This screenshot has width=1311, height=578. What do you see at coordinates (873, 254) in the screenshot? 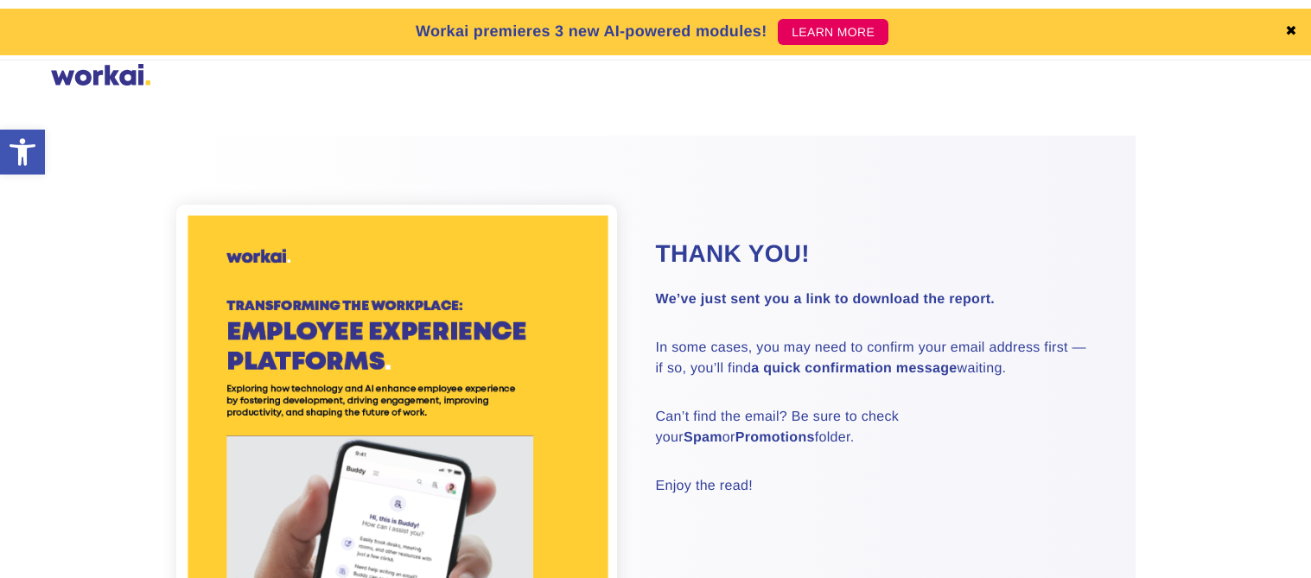
I see `h2: Thank you!` at bounding box center [873, 254].